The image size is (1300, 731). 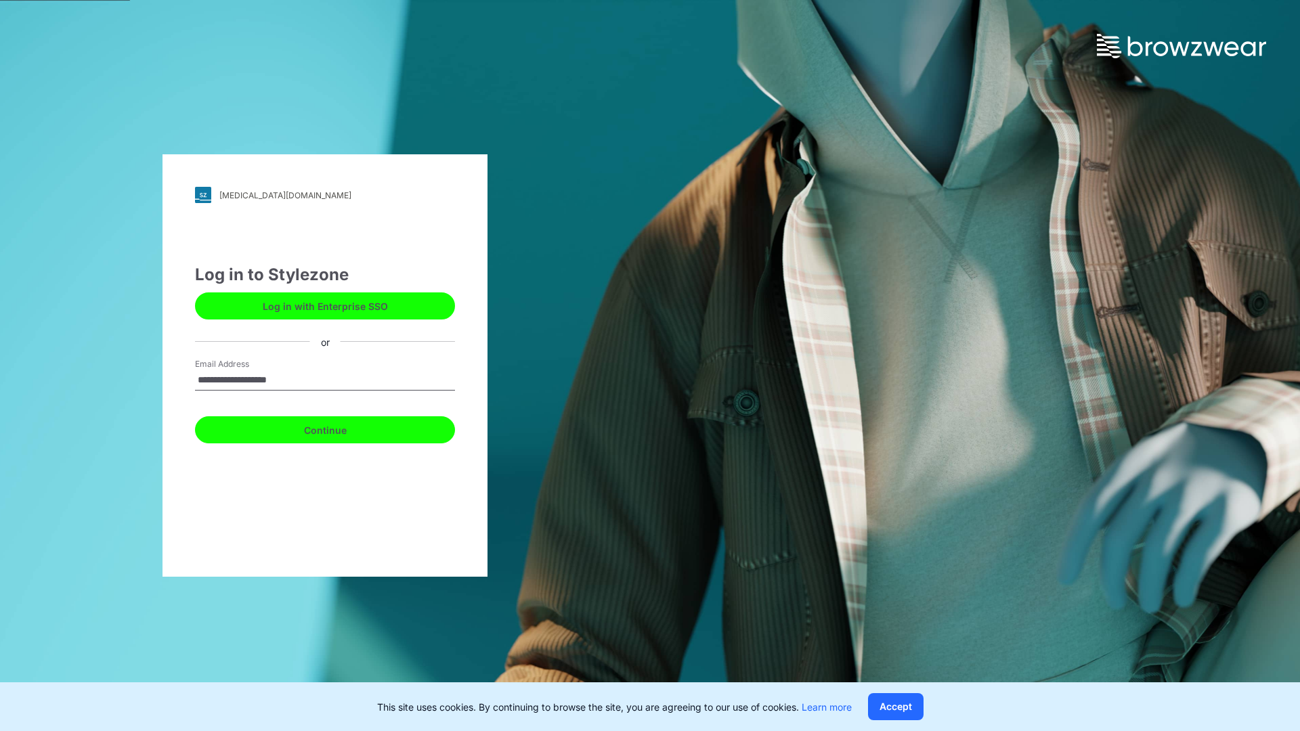 I want to click on img: browzwear-logo.73288ffb.svg, so click(x=1182, y=46).